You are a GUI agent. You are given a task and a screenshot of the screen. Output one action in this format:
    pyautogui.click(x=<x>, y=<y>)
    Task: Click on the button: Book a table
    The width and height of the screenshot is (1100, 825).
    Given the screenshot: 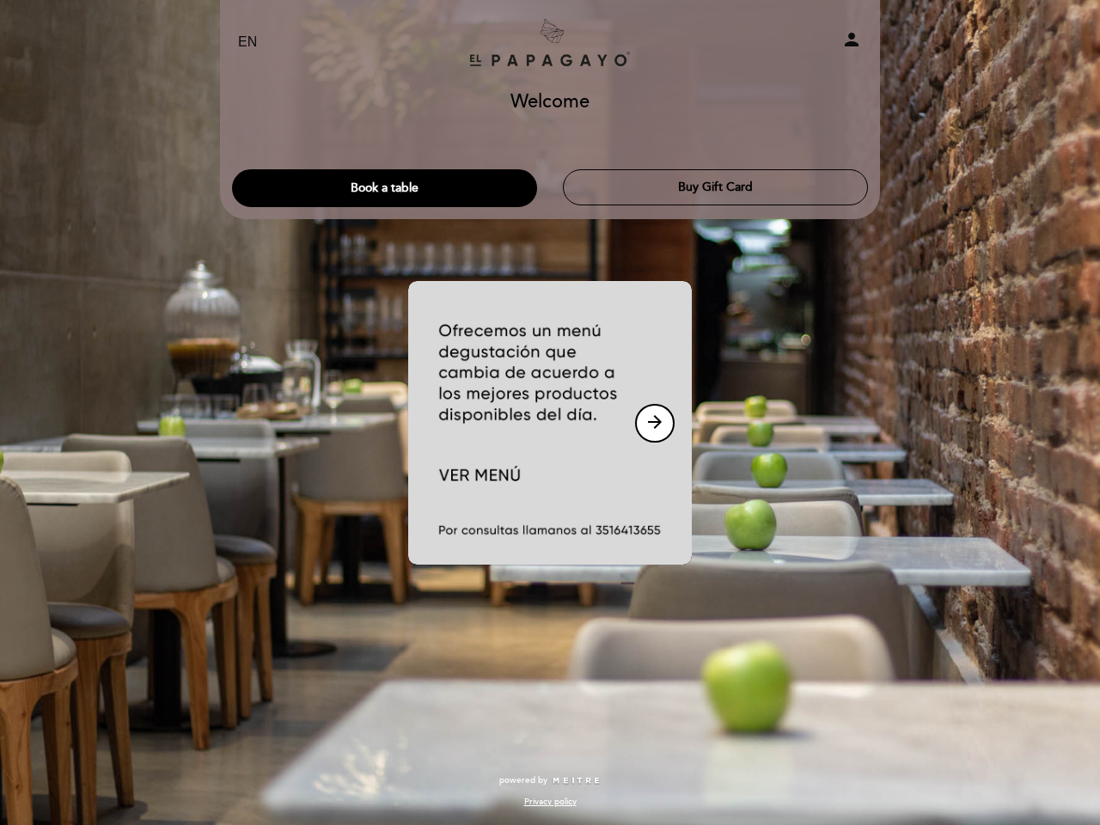 What is the action you would take?
    pyautogui.click(x=384, y=188)
    